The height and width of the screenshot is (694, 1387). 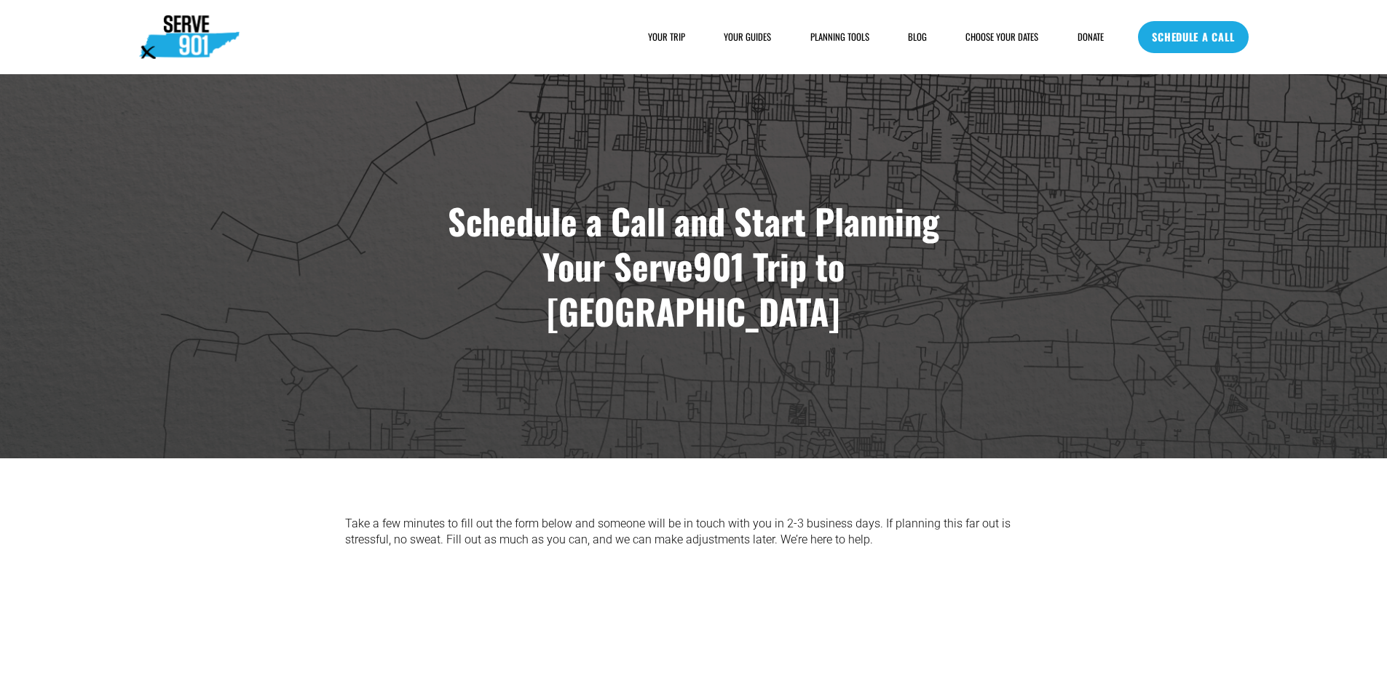 I want to click on a: DONATE, so click(x=1090, y=37).